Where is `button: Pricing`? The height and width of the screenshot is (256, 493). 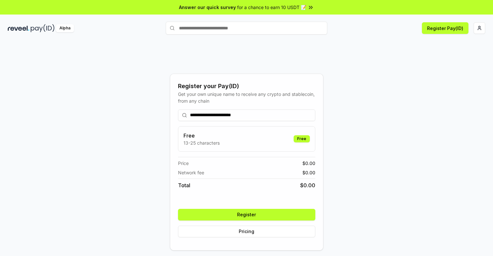 button: Pricing is located at coordinates (247, 232).